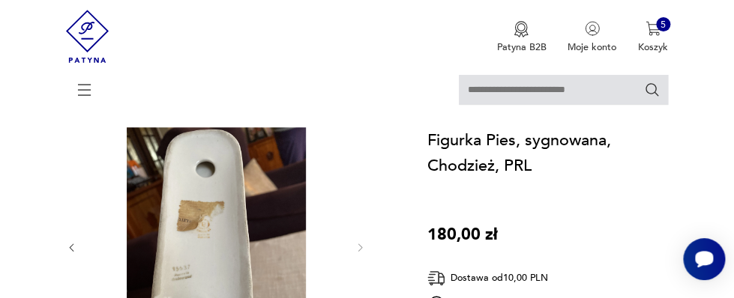 This screenshot has width=734, height=298. I want to click on img: Ikonka użytkownika, so click(592, 28).